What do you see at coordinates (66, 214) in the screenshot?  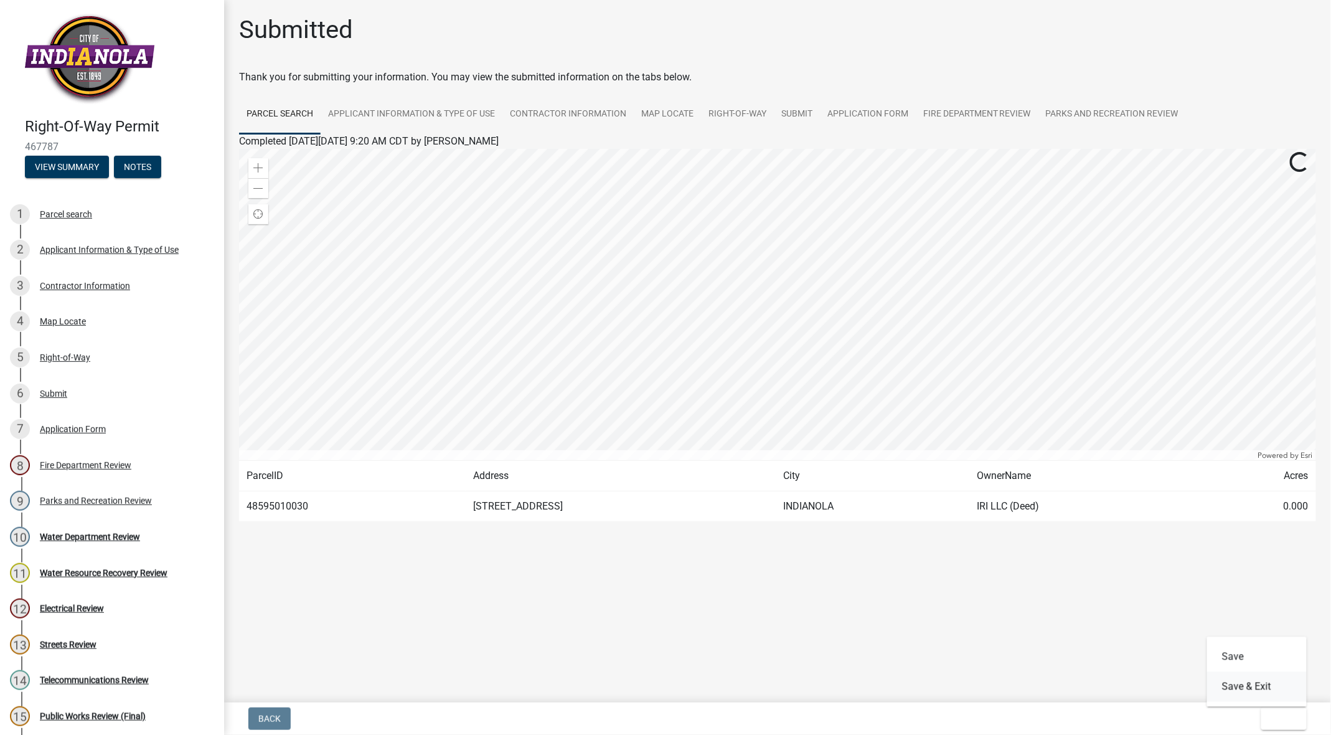 I see `div: Parcel search` at bounding box center [66, 214].